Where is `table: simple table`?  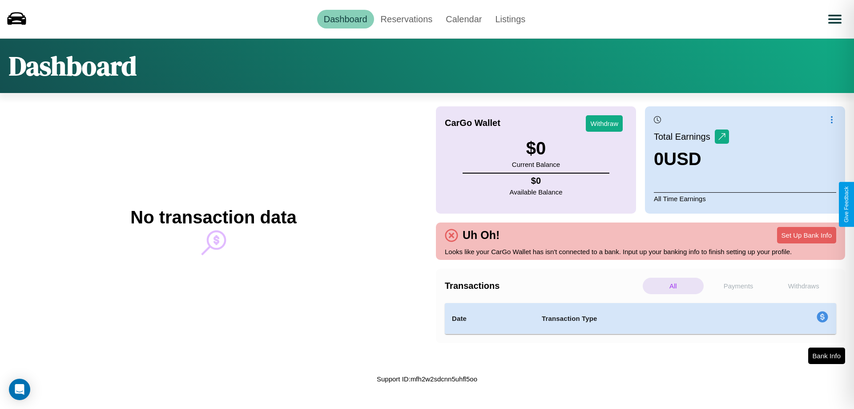 table: simple table is located at coordinates (640, 318).